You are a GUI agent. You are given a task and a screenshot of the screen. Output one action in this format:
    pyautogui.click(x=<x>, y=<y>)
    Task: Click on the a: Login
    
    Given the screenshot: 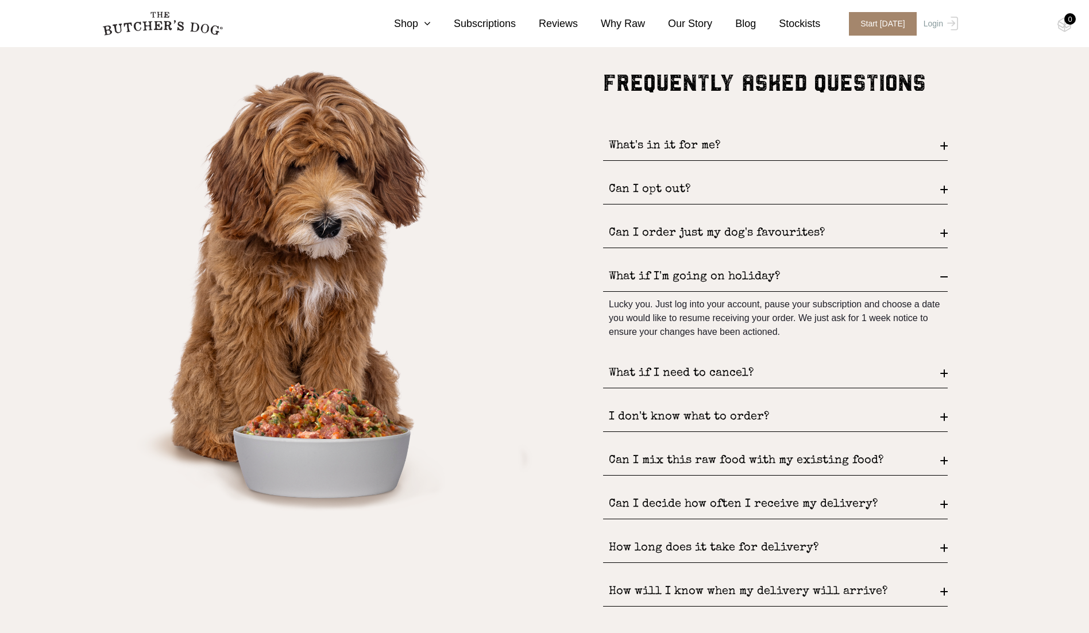 What is the action you would take?
    pyautogui.click(x=939, y=24)
    